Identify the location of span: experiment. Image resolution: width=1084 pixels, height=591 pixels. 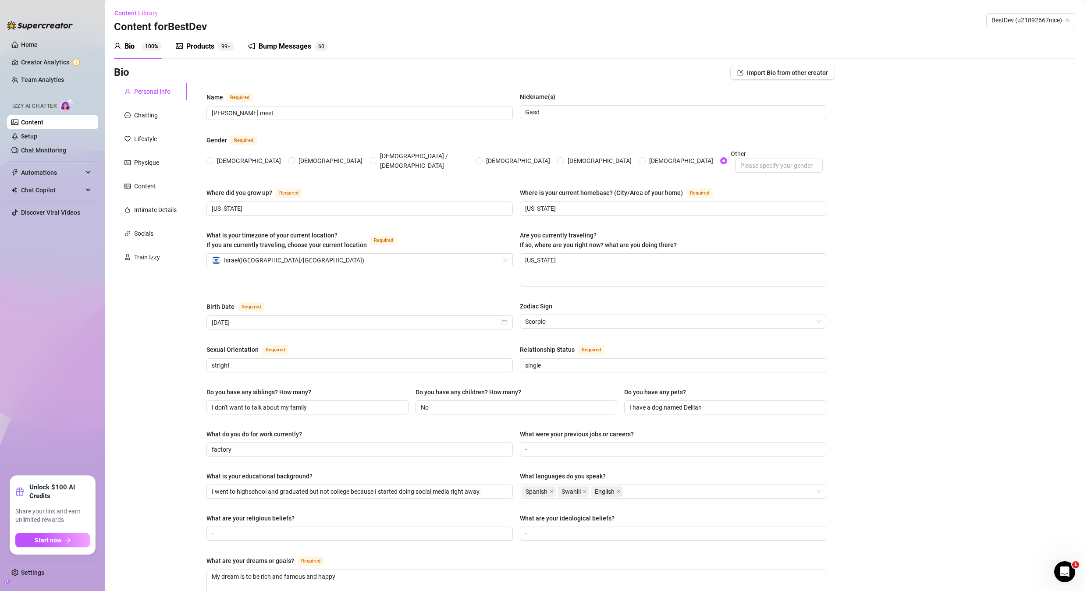
(128, 257).